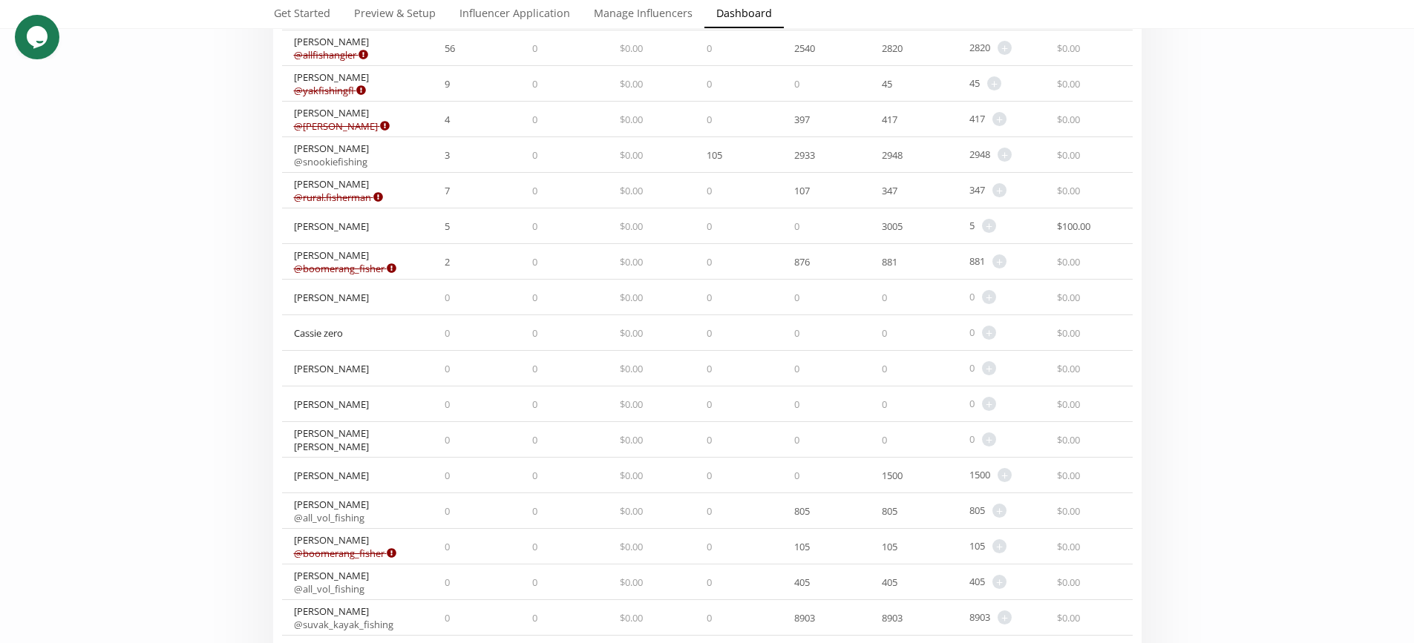  Describe the element at coordinates (802, 119) in the screenshot. I see `span: 397` at that location.